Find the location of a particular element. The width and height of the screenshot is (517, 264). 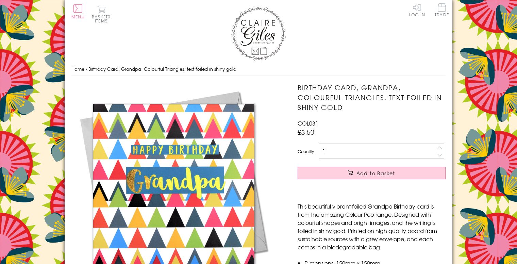

button: Basket0 items is located at coordinates (101, 14).